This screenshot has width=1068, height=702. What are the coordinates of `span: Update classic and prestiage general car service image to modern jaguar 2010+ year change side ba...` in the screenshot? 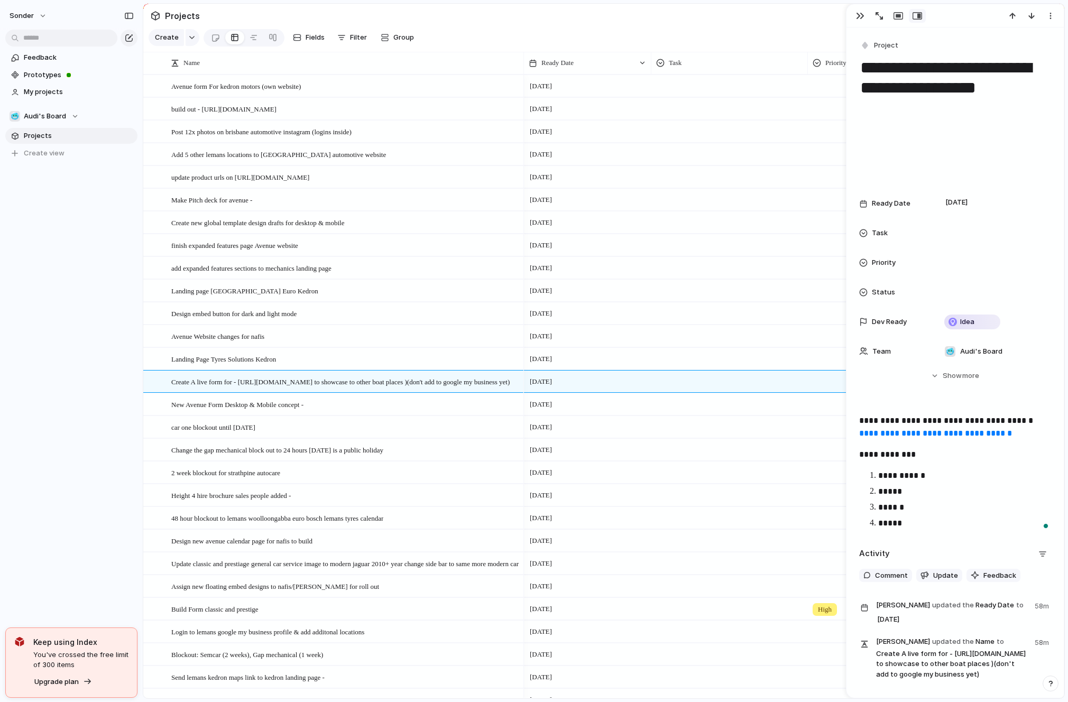 It's located at (345, 563).